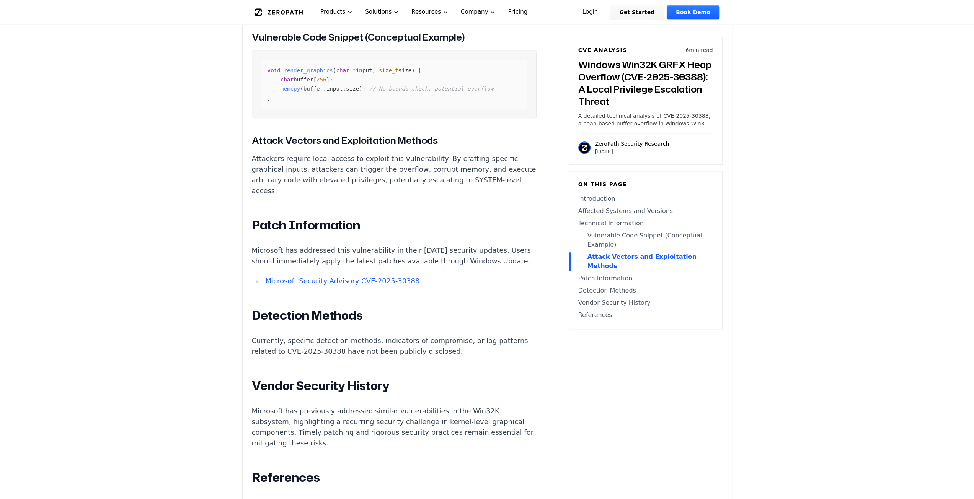 The width and height of the screenshot is (974, 499). Describe the element at coordinates (632, 144) in the screenshot. I see `p: ZeroPath Security Research` at that location.